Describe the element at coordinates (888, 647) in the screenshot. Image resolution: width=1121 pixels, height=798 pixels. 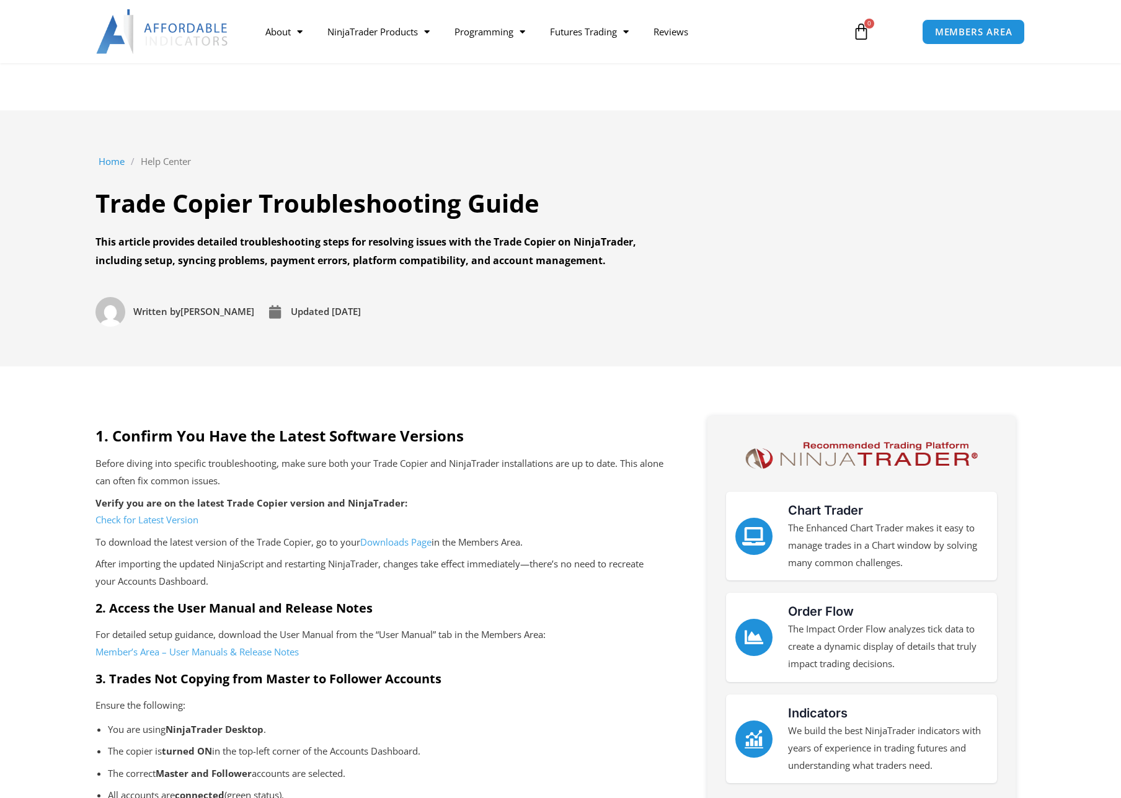
I see `p: The Impact Order Flow analyzes tick data to create a dynamic display of details that truly impact...` at that location.